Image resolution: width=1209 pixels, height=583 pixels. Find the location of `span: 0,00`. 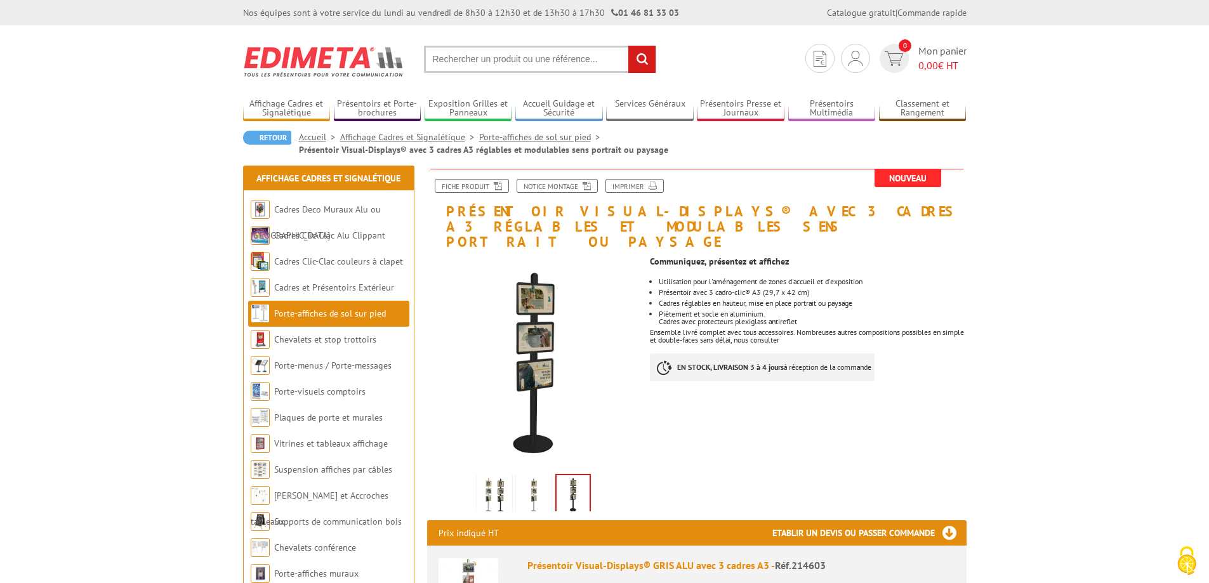

span: 0,00 is located at coordinates (928, 65).